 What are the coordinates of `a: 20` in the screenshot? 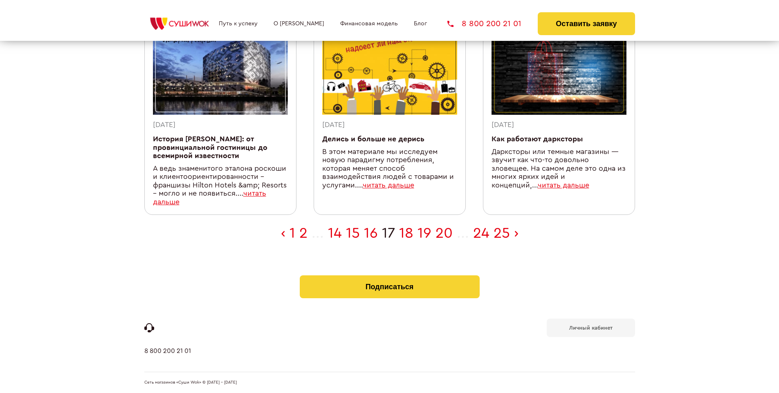 It's located at (444, 234).